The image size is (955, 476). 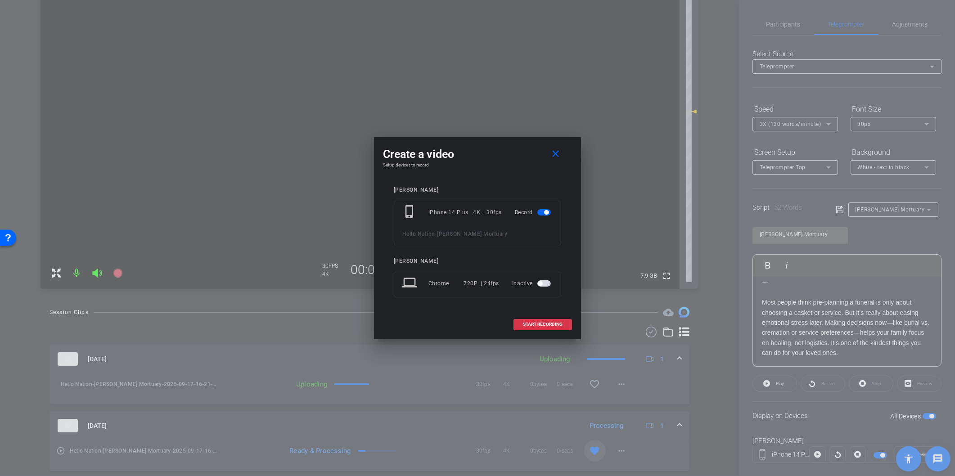 I want to click on span: Hello Nation, so click(x=418, y=234).